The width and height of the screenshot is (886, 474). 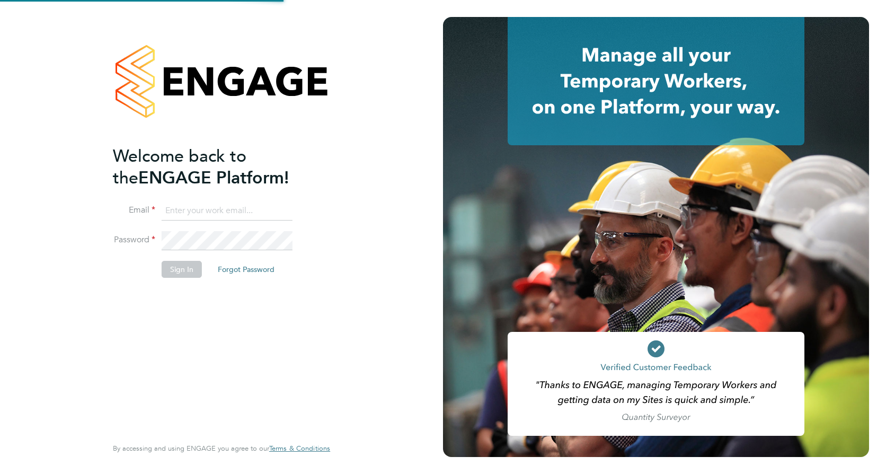 What do you see at coordinates (134, 240) in the screenshot?
I see `label: Password` at bounding box center [134, 240].